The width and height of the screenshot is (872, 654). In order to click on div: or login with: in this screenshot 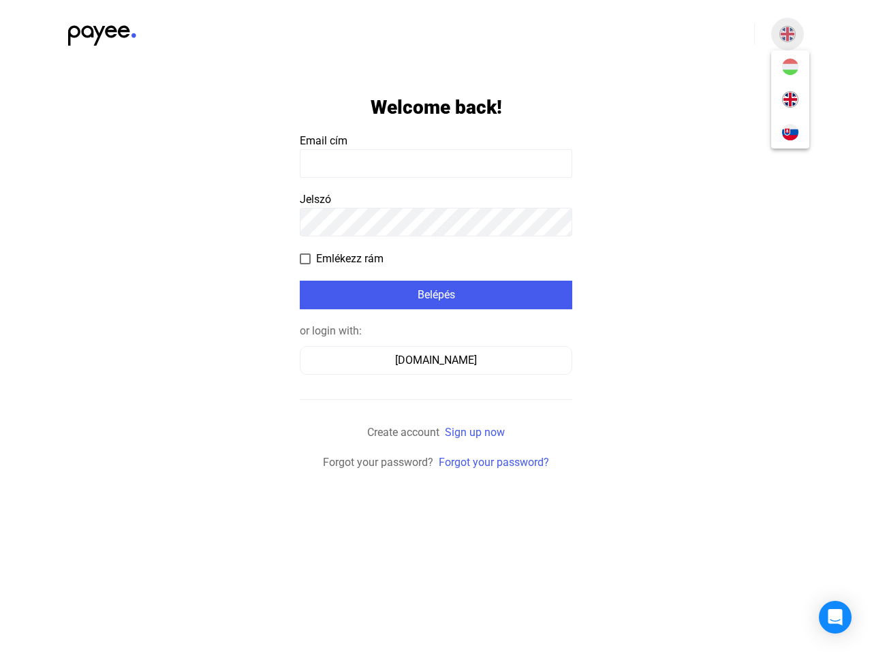, I will do `click(436, 331)`.